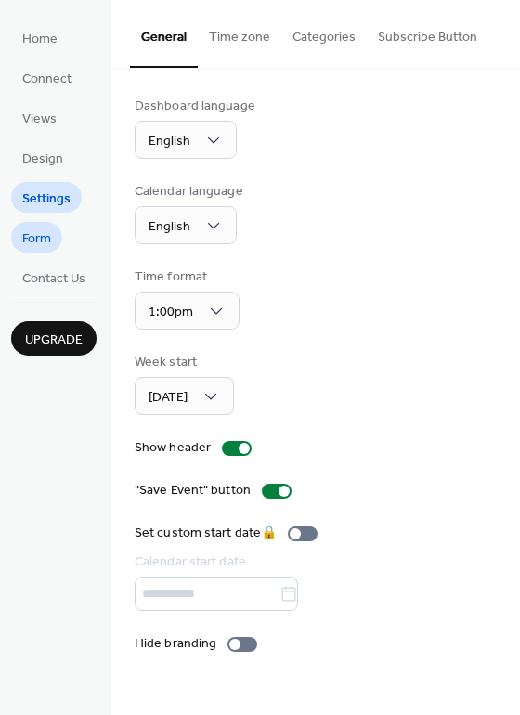 This screenshot has width=520, height=715. I want to click on div: Week start, so click(182, 362).